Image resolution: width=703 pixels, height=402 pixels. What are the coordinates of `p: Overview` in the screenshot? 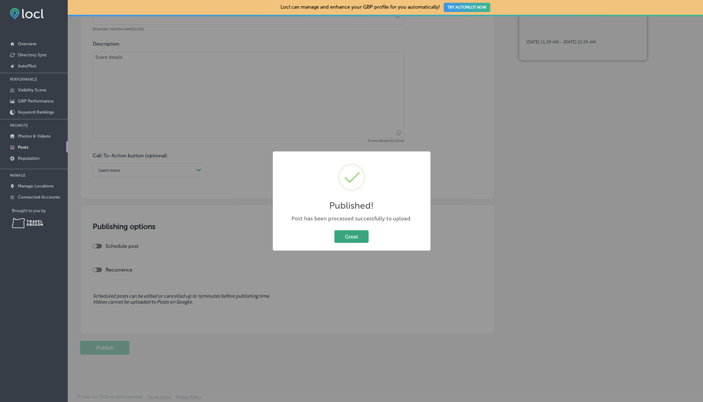 It's located at (27, 44).